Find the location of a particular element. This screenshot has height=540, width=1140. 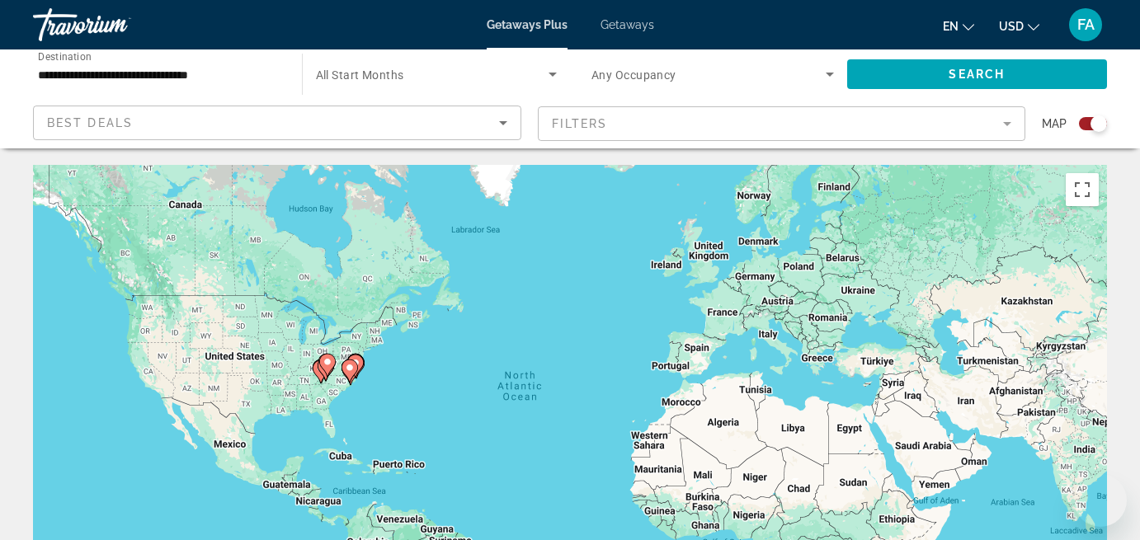

span: Map is located at coordinates (1055, 124).